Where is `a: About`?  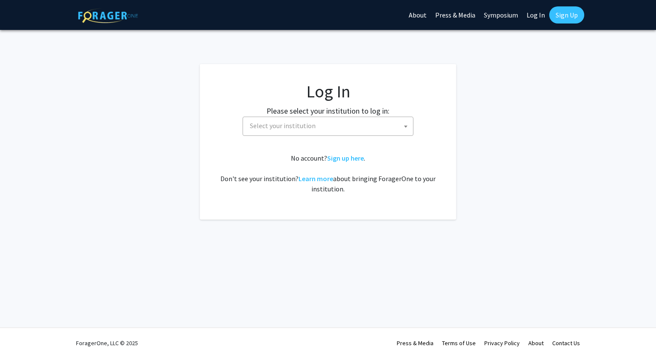
a: About is located at coordinates (536, 343).